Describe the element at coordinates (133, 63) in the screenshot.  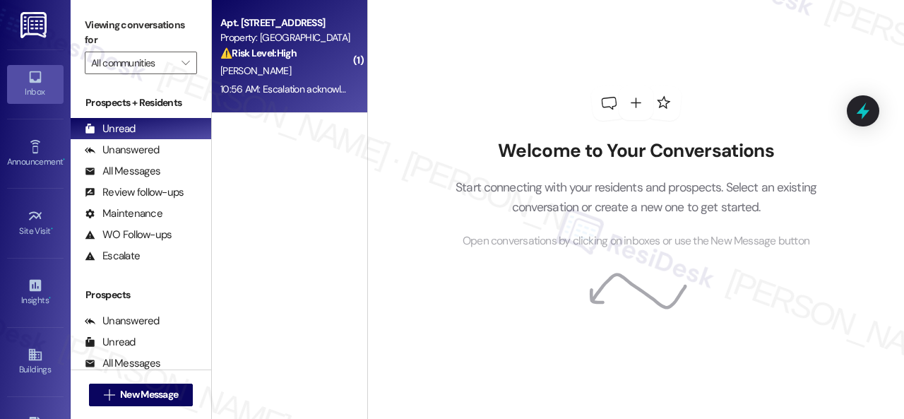
I see `input: All communities` at that location.